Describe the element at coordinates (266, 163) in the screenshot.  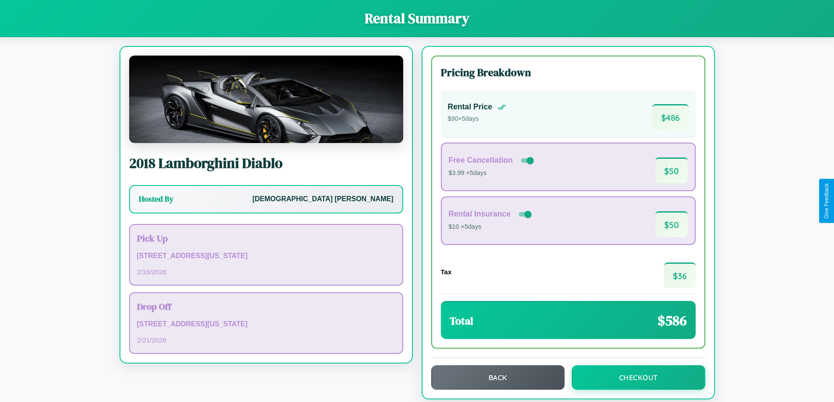
I see `h2: 2018 Lamborghini Diablo` at that location.